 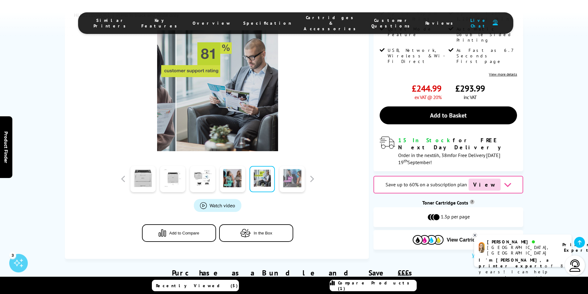 I want to click on span: Specification, so click(x=267, y=23).